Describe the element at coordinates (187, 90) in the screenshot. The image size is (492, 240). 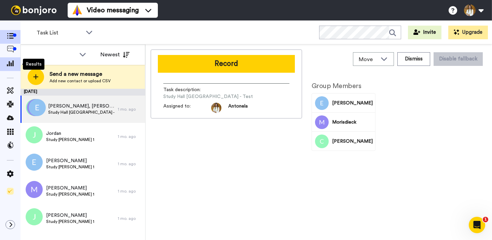
I see `span: Task description :` at that location.